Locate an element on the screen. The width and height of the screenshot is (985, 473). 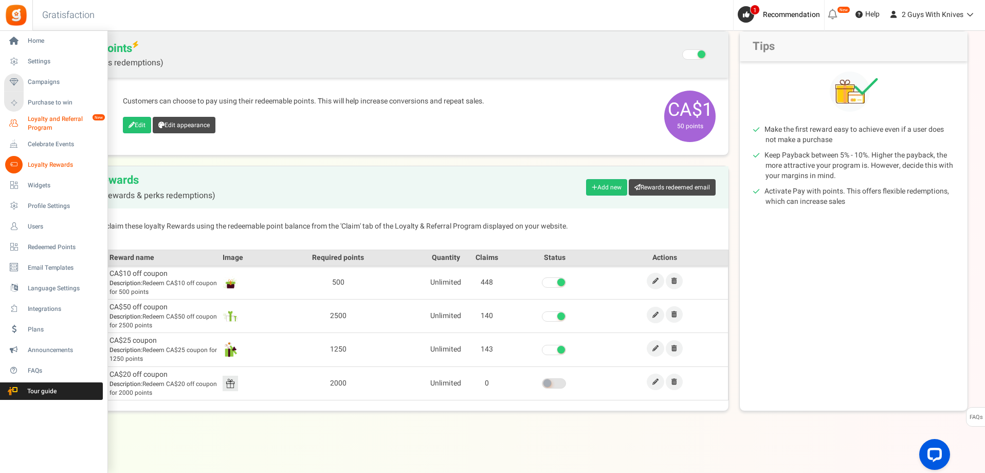
span: Redeemed Points is located at coordinates (64, 247).